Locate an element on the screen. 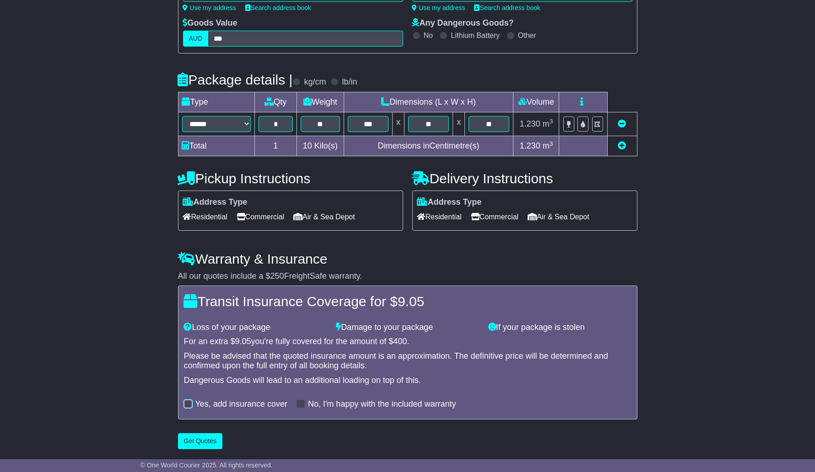 This screenshot has width=815, height=472. label: No, I'm happy with the included warranty is located at coordinates (382, 405).